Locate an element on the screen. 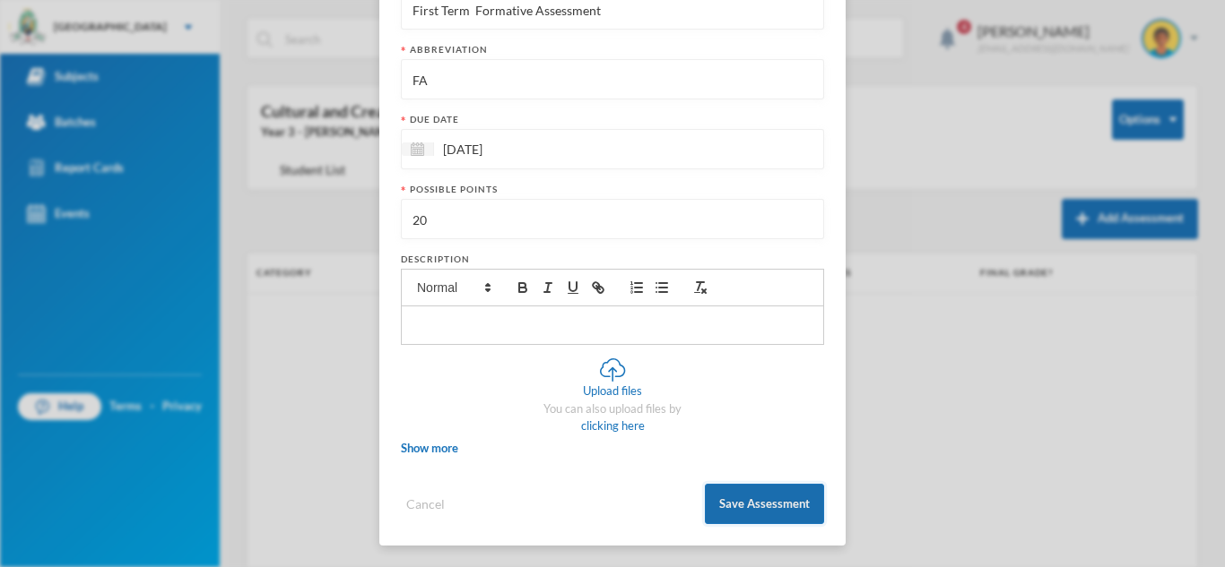 The image size is (1225, 567). input: Select date is located at coordinates (509, 149).